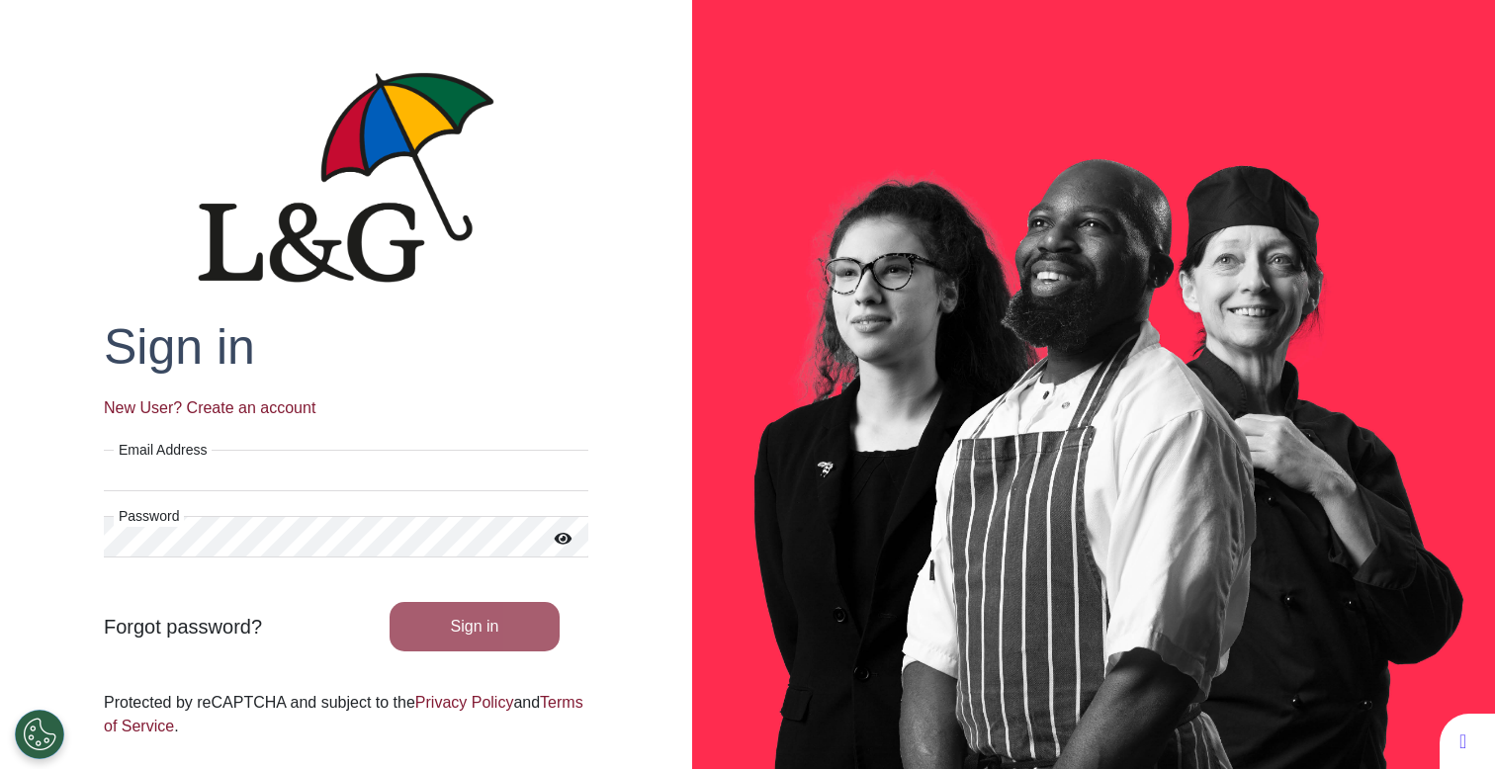  What do you see at coordinates (346, 347) in the screenshot?
I see `h2: Sign in` at bounding box center [346, 347].